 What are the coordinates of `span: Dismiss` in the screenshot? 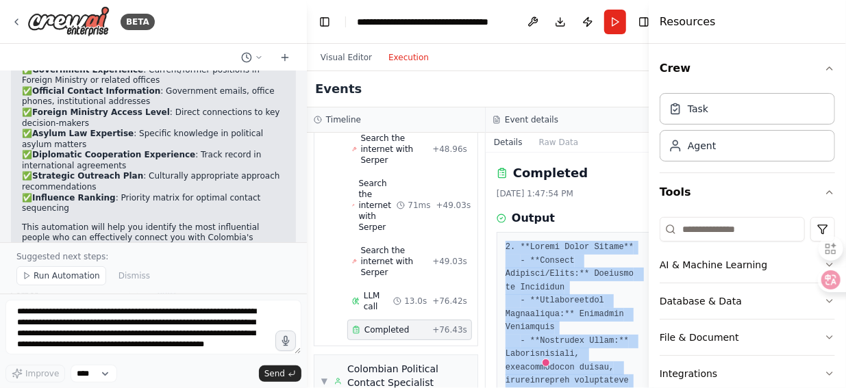 It's located at (134, 276).